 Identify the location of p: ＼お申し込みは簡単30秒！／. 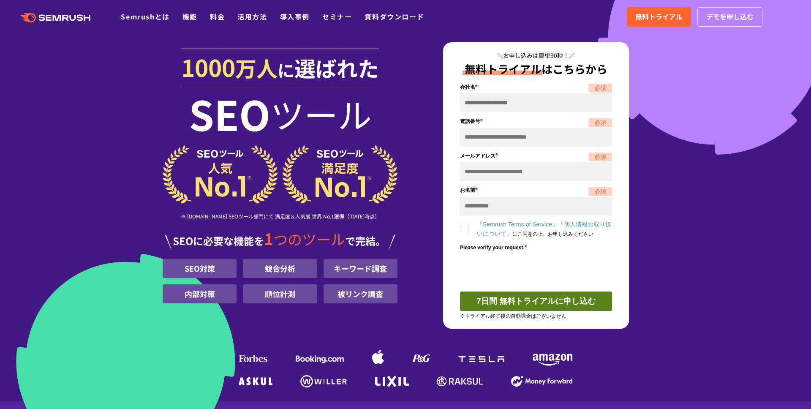
(536, 55).